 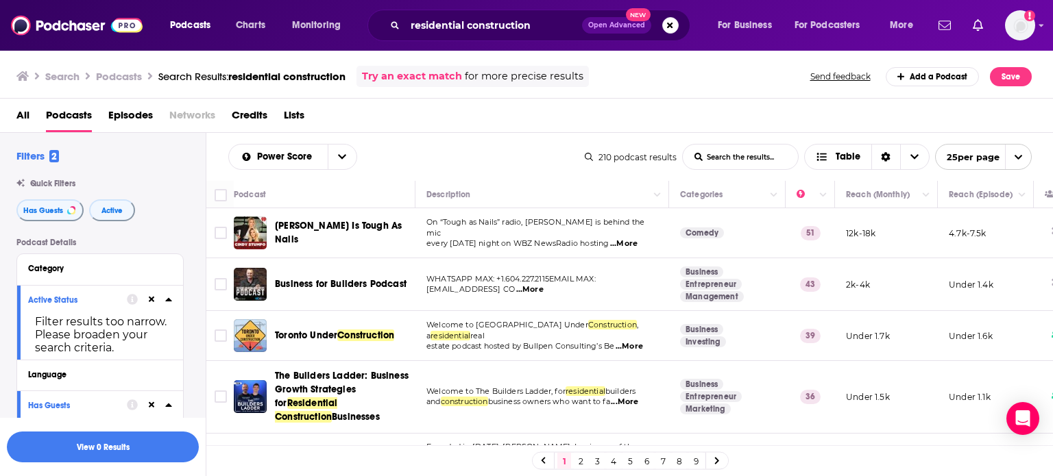 I want to click on div: Categories, so click(x=701, y=195).